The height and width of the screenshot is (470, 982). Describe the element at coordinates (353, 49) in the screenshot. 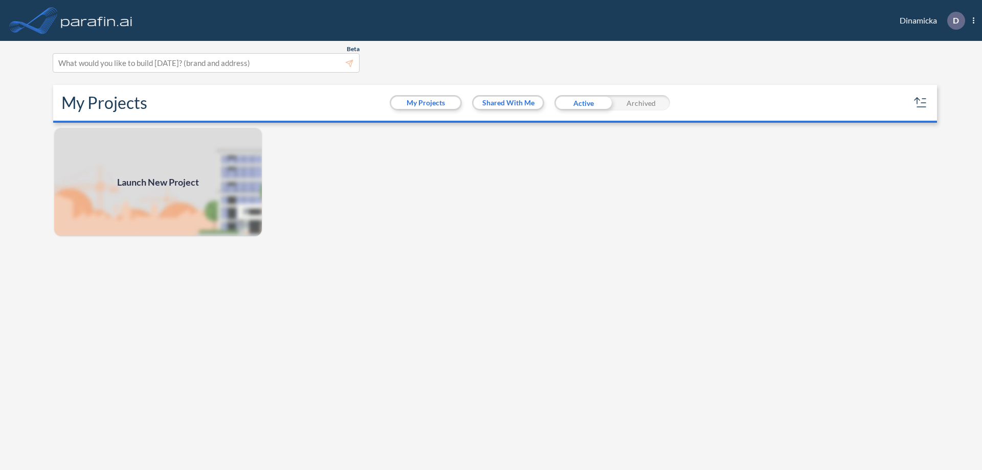

I see `span: Beta` at that location.